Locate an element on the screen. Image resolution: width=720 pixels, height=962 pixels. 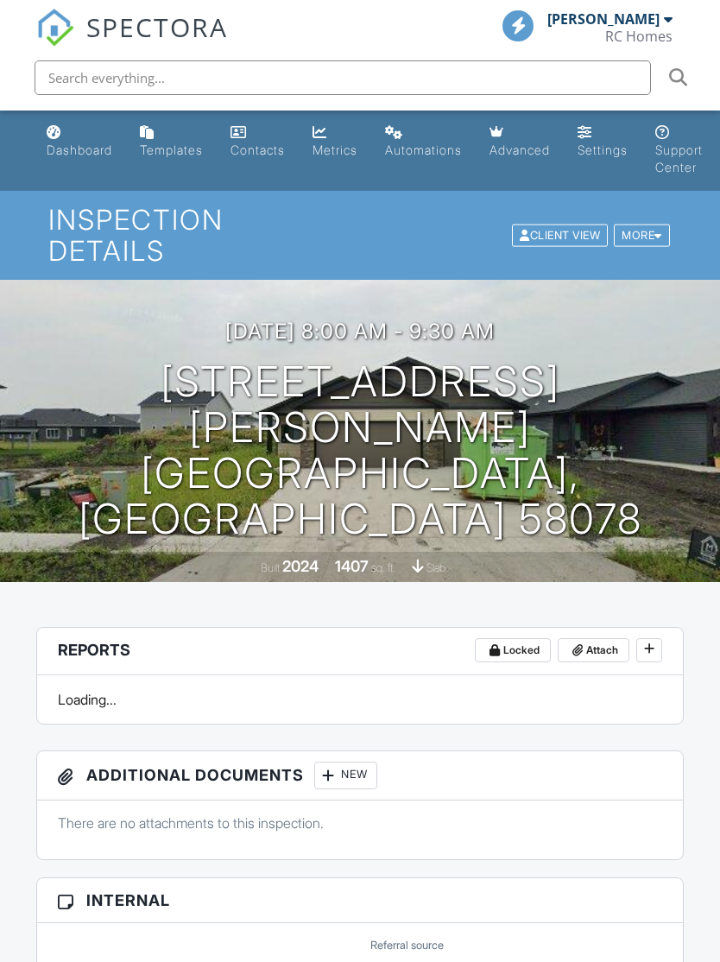
a: Automations (Basic) is located at coordinates (423, 142).